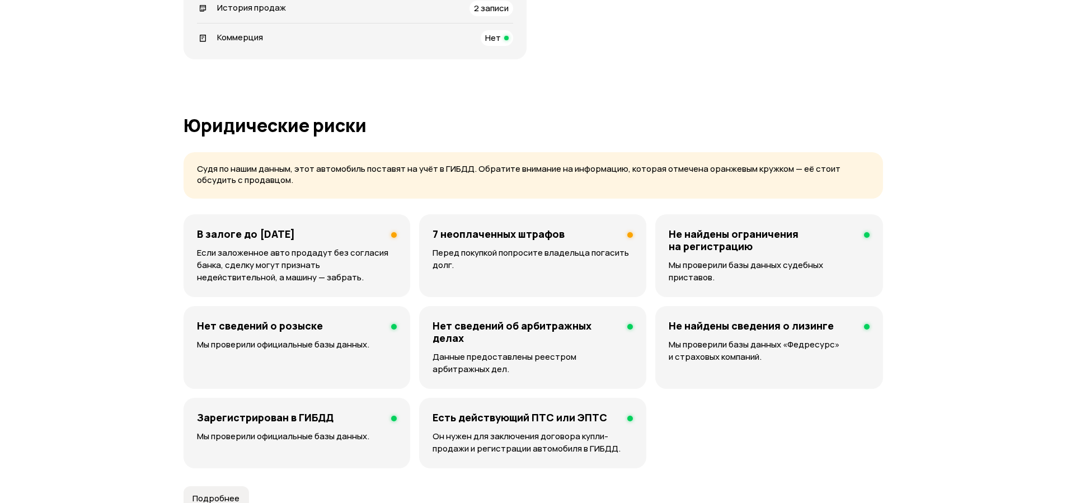  What do you see at coordinates (520, 418) in the screenshot?
I see `h4: Есть действующий ПТС или ЭПТС` at bounding box center [520, 418].